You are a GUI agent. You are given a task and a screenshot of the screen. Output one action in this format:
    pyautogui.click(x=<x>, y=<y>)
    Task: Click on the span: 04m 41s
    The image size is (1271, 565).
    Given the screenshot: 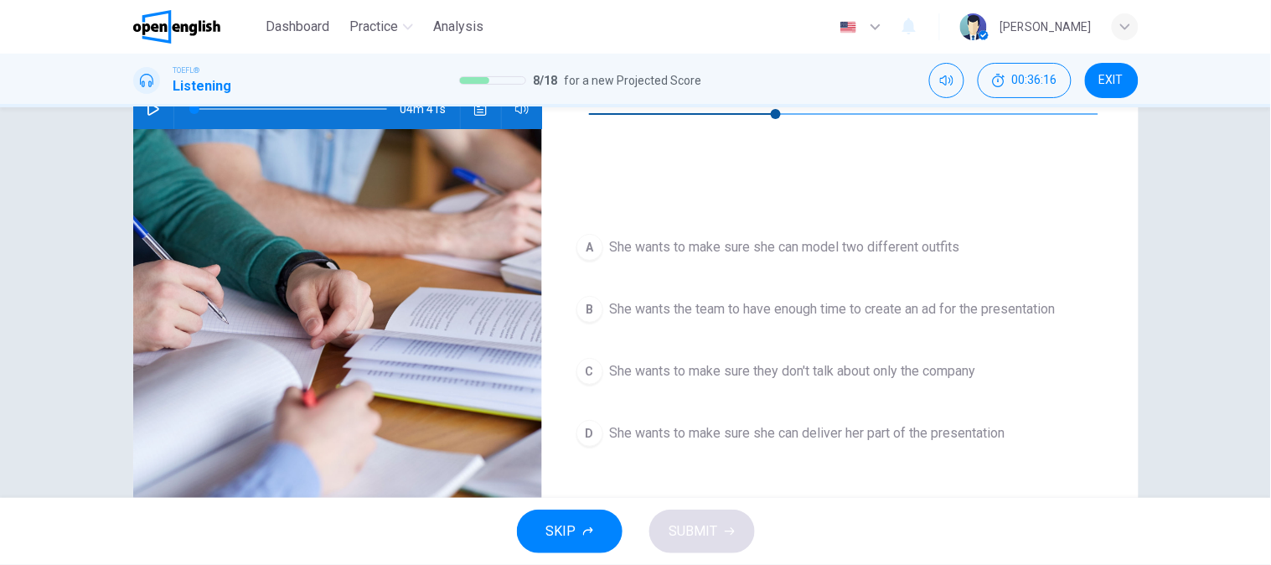 What is the action you would take?
    pyautogui.click(x=430, y=109)
    